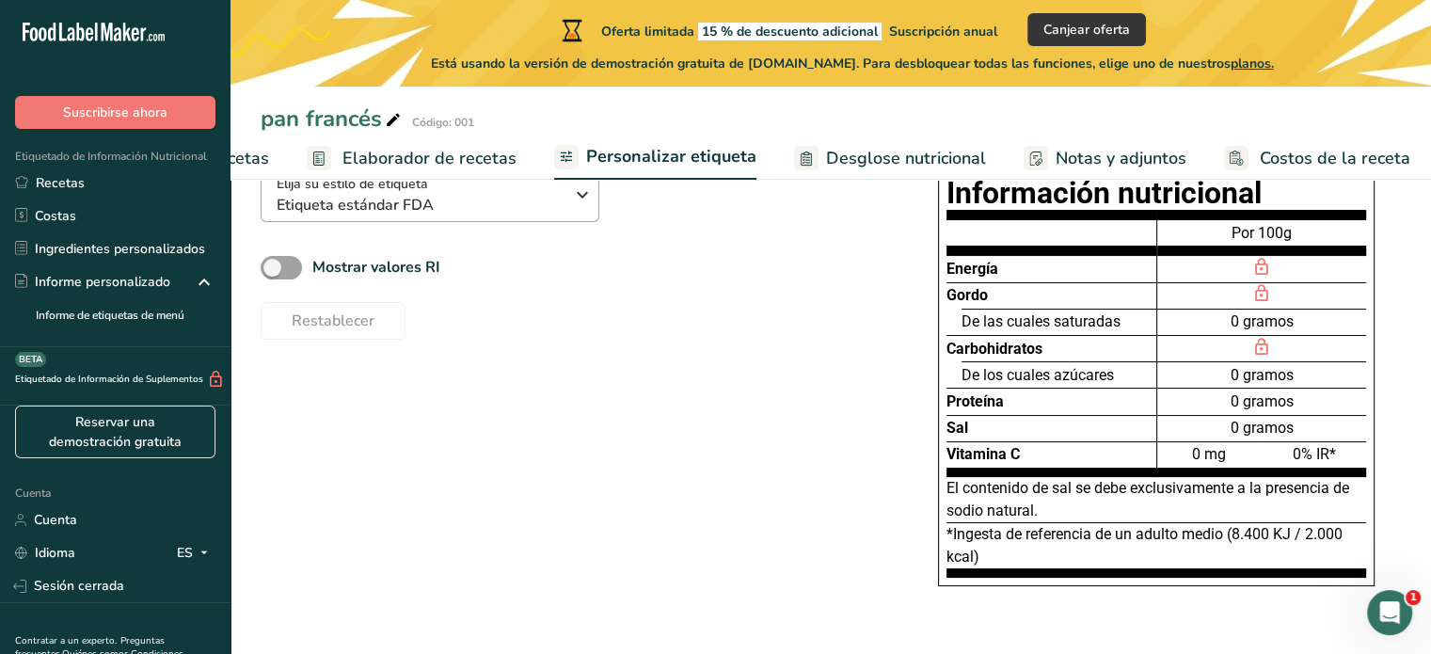 Image resolution: width=1431 pixels, height=654 pixels. What do you see at coordinates (115, 112) in the screenshot?
I see `font: Suscribirse ahora` at bounding box center [115, 112].